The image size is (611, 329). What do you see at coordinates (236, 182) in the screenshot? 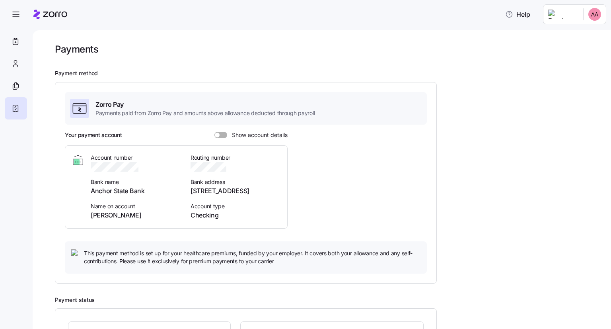
I see `span: Bank address` at bounding box center [236, 182].